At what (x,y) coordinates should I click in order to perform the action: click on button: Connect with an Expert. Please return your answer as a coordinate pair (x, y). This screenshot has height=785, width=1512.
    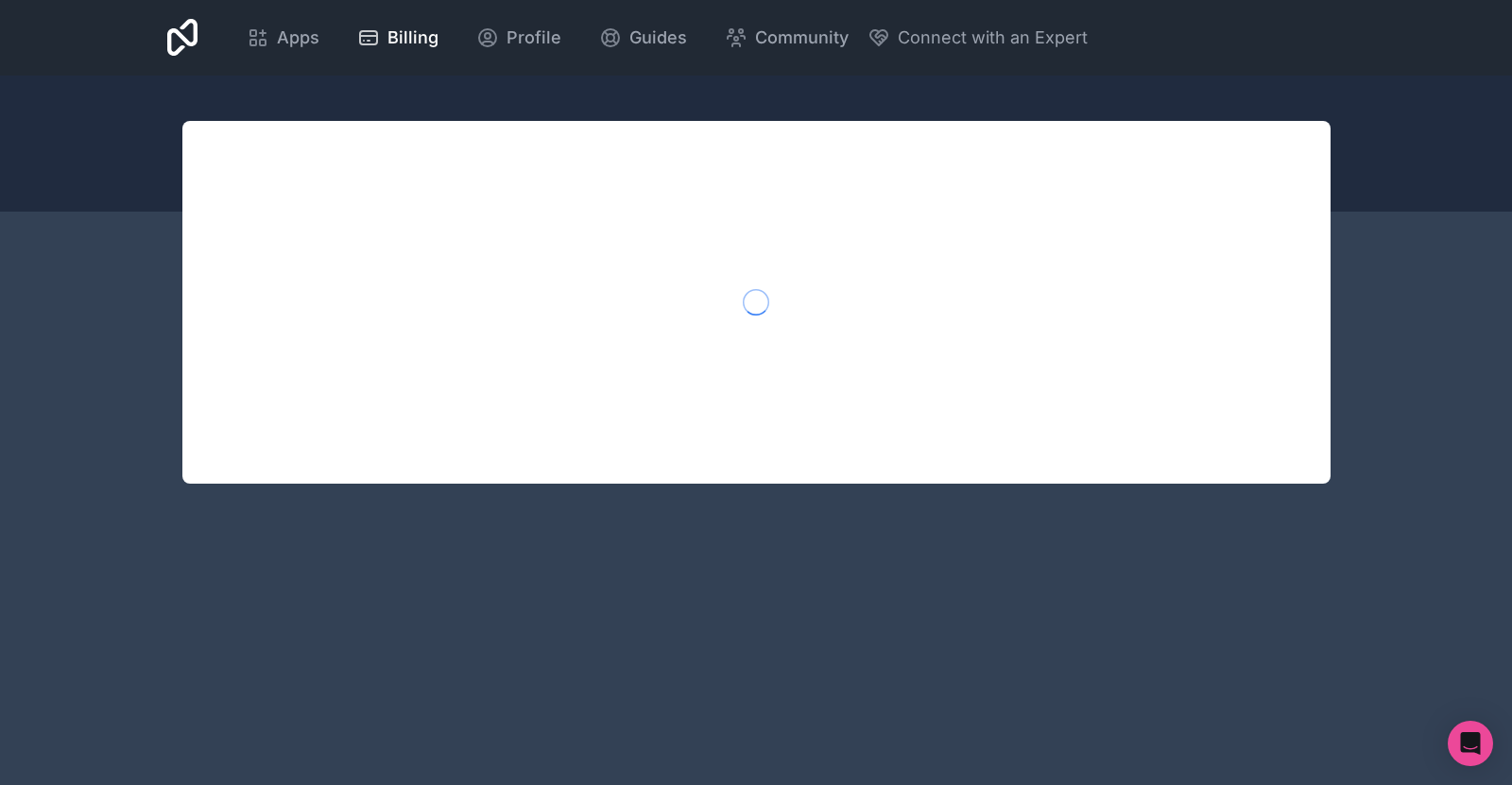
    Looking at the image, I should click on (976, 38).